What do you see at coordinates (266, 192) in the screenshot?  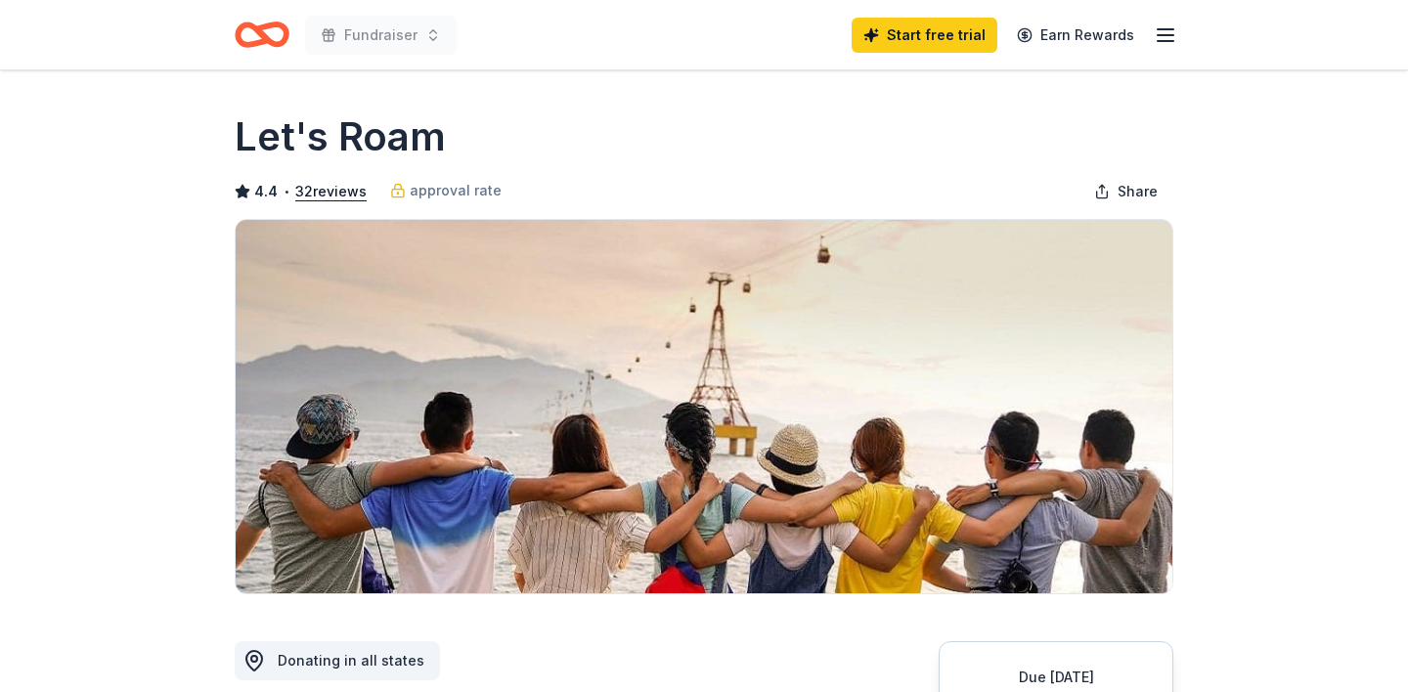 I see `span: 4.4` at bounding box center [266, 192].